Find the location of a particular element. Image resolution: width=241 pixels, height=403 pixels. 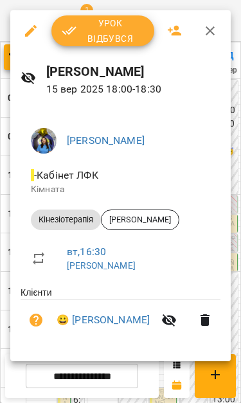

span: Кінезіотерапія is located at coordinates (66, 220).